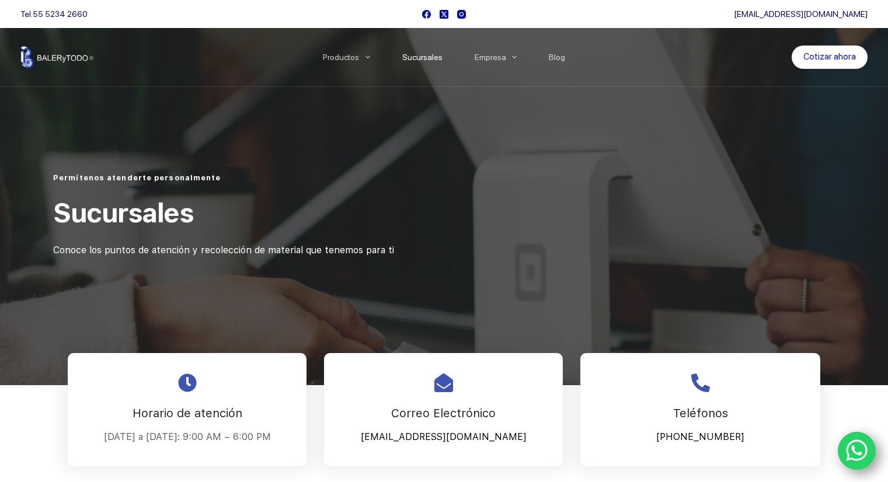 The width and height of the screenshot is (888, 482). What do you see at coordinates (60, 14) in the screenshot?
I see `a: 55 5234 2660` at bounding box center [60, 14].